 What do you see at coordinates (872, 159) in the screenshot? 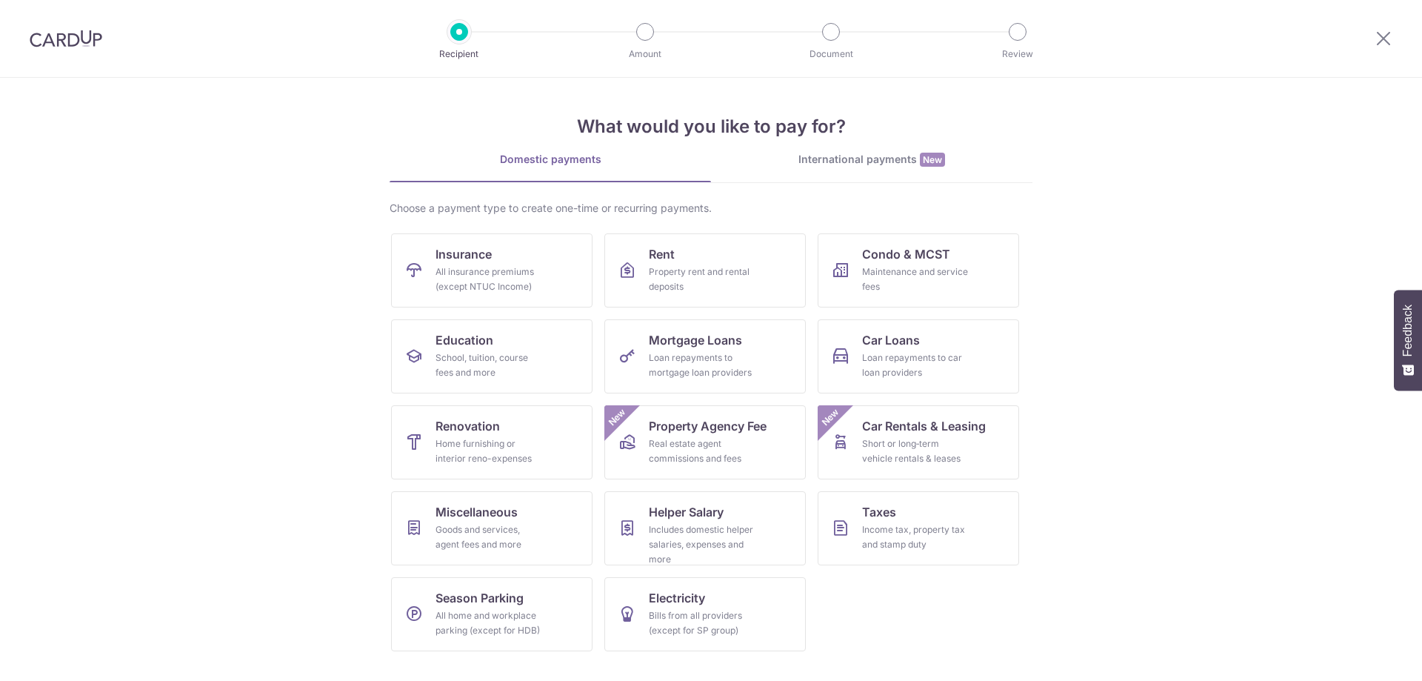
I see `div: International payments` at bounding box center [872, 159].